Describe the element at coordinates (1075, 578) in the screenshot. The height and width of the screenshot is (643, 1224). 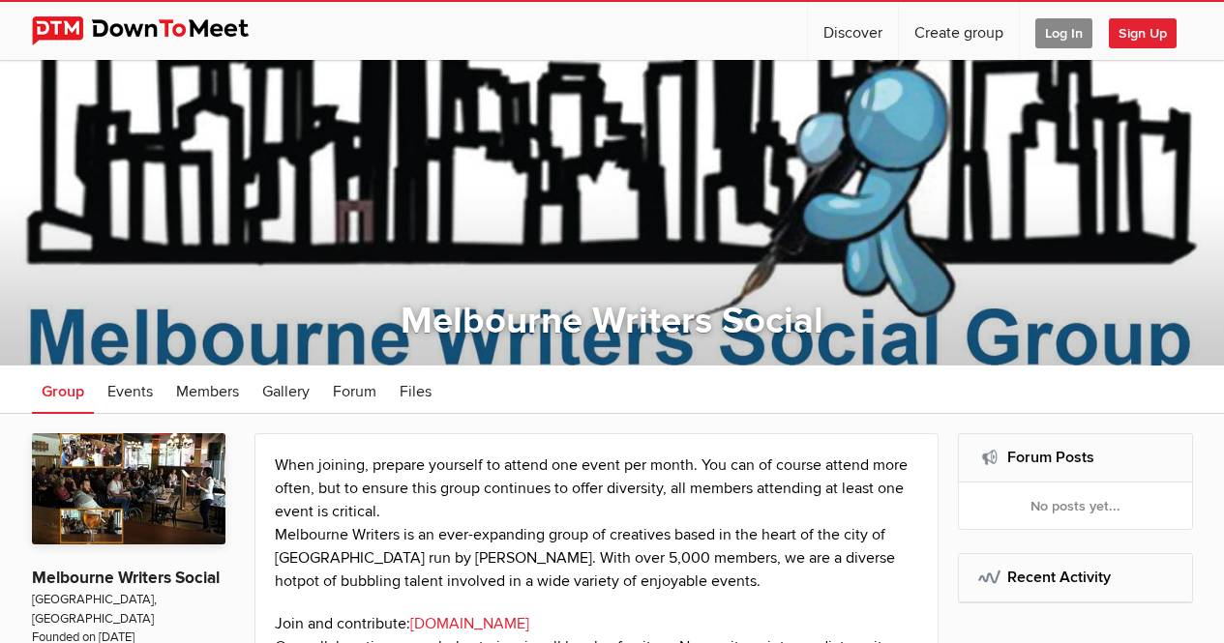
I see `h2: Recent Activity` at that location.